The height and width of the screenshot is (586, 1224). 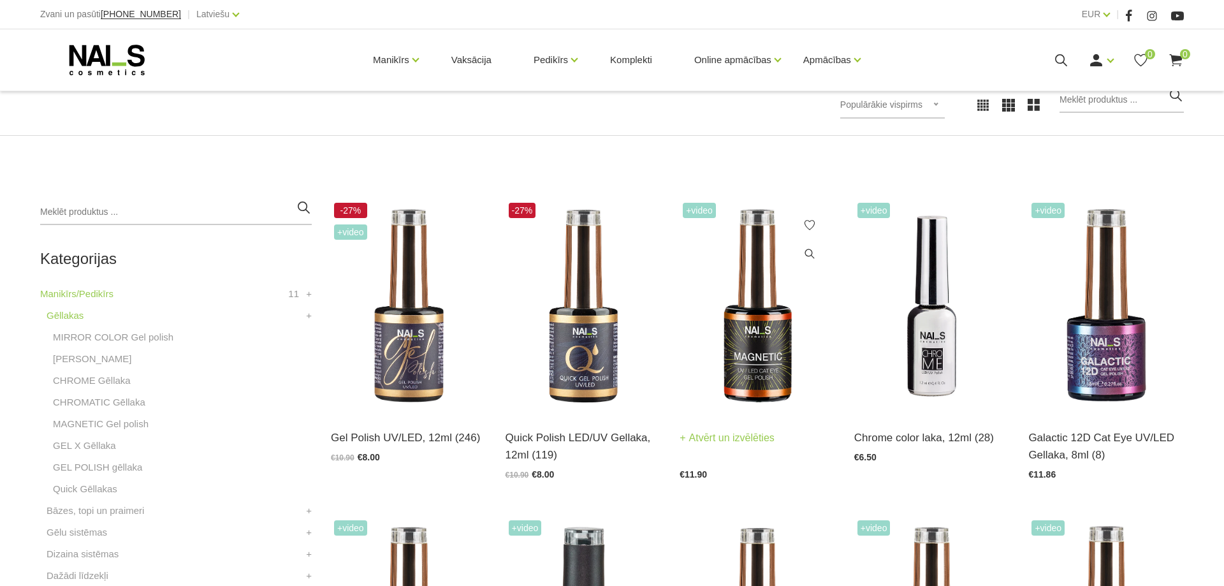 I want to click on a: MAGNETIC Gel polish, so click(x=101, y=424).